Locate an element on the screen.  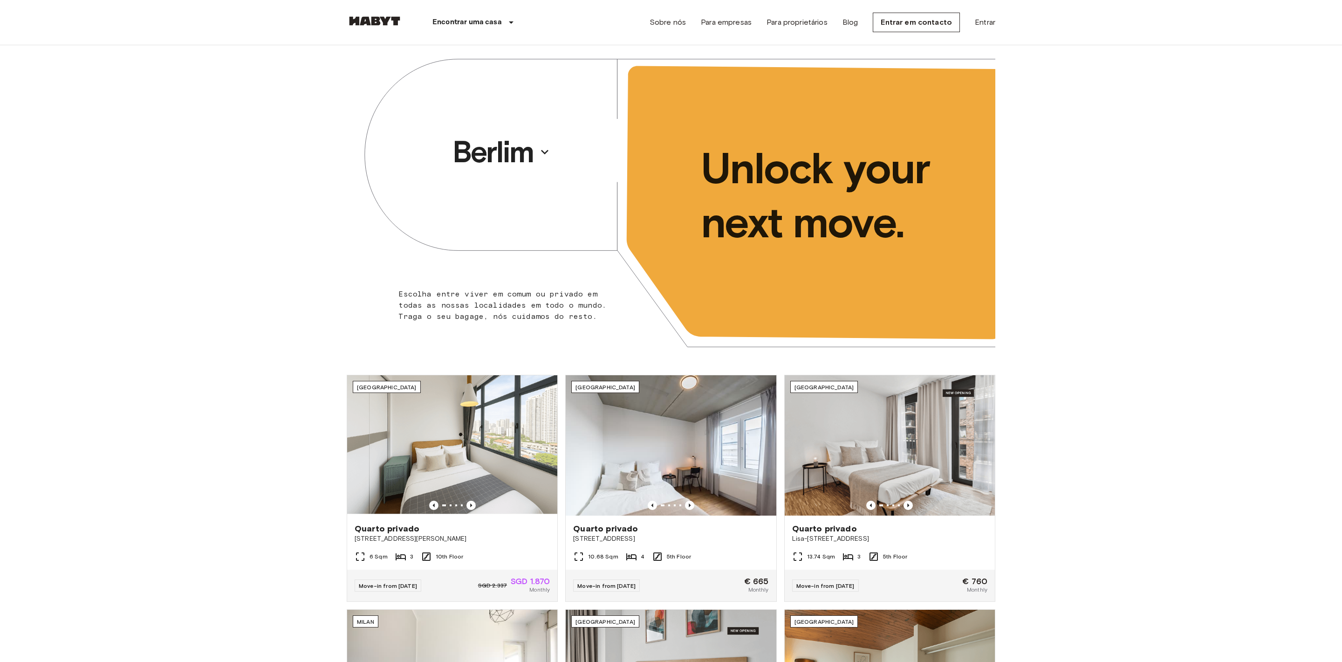
a: Sobre nós is located at coordinates (668, 22).